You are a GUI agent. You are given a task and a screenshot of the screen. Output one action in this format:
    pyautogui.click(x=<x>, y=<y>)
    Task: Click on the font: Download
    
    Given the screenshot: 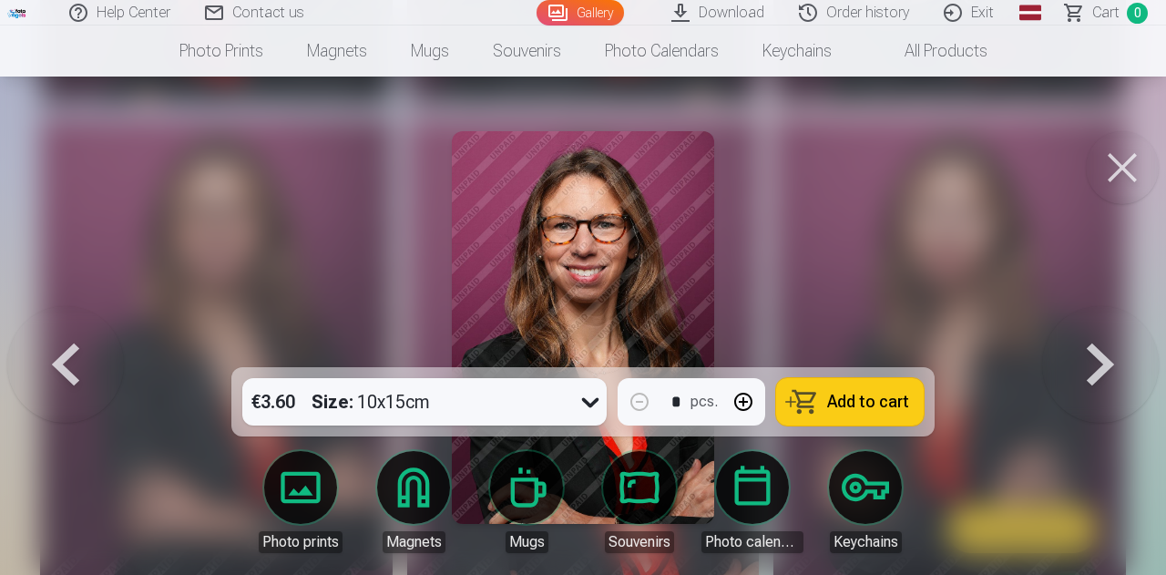 What is the action you would take?
    pyautogui.click(x=732, y=12)
    